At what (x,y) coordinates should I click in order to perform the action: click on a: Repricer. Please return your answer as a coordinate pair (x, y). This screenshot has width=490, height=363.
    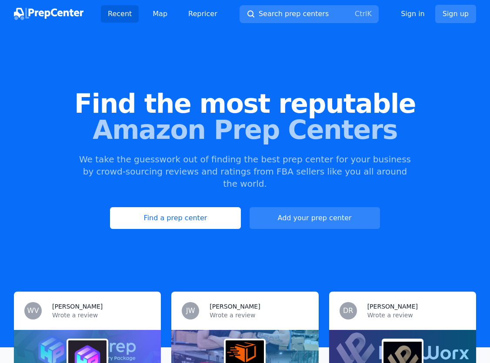
    Looking at the image, I should click on (203, 14).